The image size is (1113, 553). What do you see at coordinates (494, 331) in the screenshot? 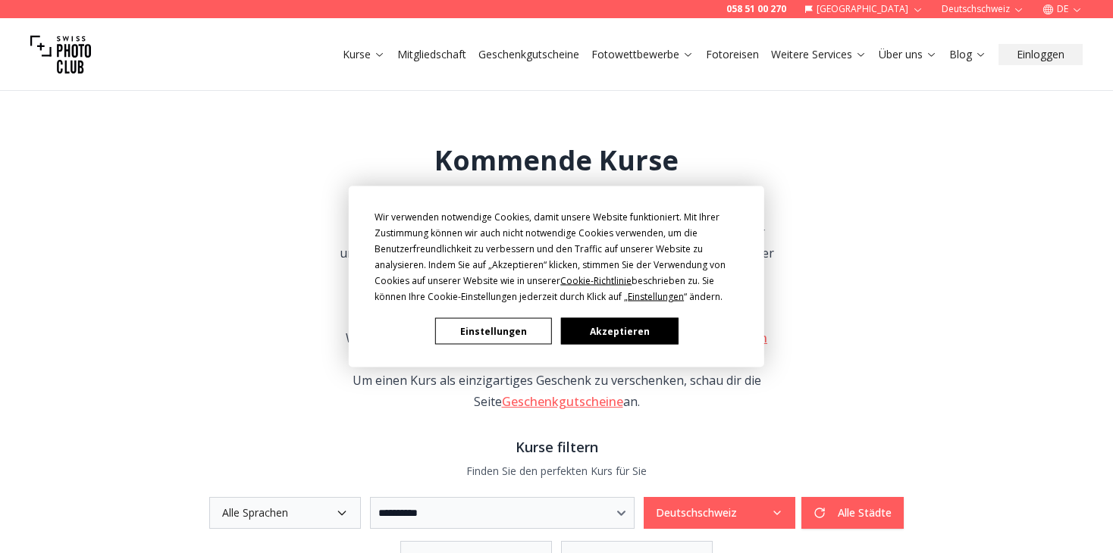
I see `button: Einstellungen` at bounding box center [494, 331].